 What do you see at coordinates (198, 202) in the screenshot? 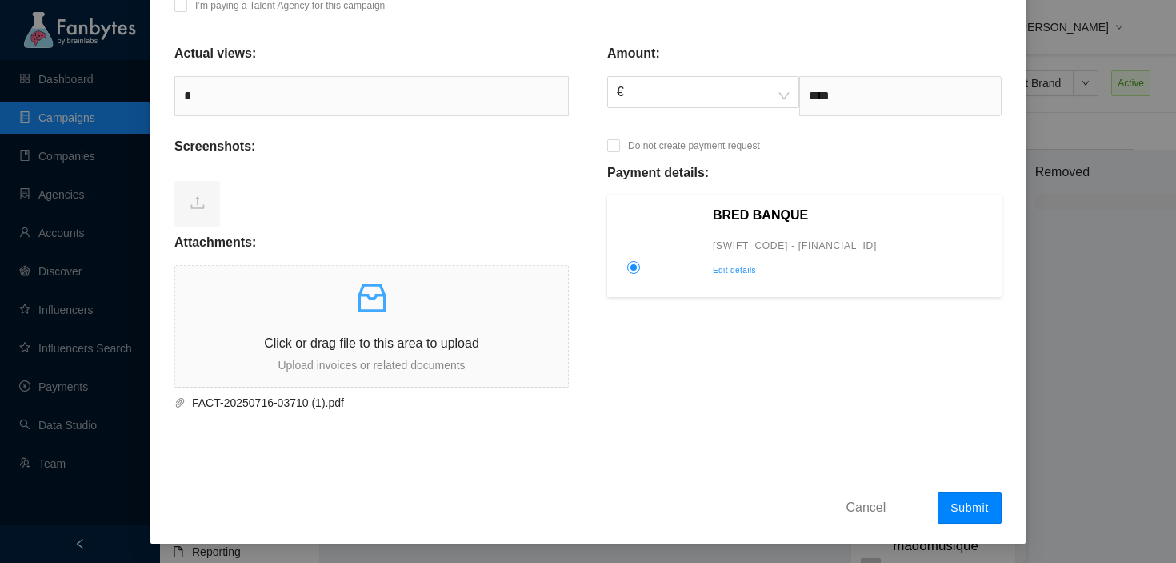
I see `span: upload` at bounding box center [198, 202].